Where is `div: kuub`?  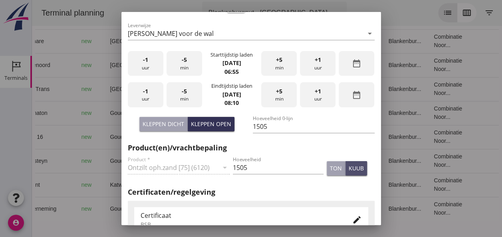 div: kuub is located at coordinates (356, 168).